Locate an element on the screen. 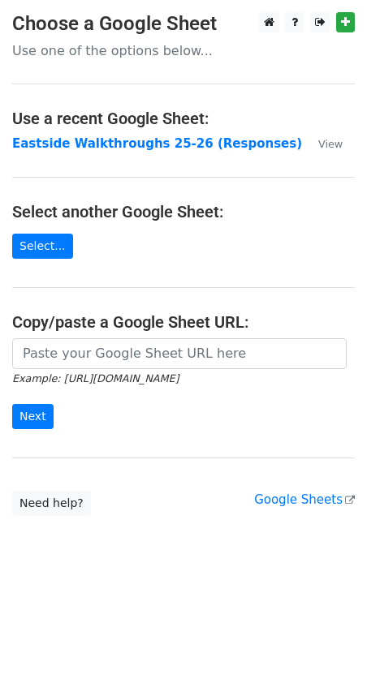 Image resolution: width=367 pixels, height=683 pixels. a: Google Sheets is located at coordinates (304, 500).